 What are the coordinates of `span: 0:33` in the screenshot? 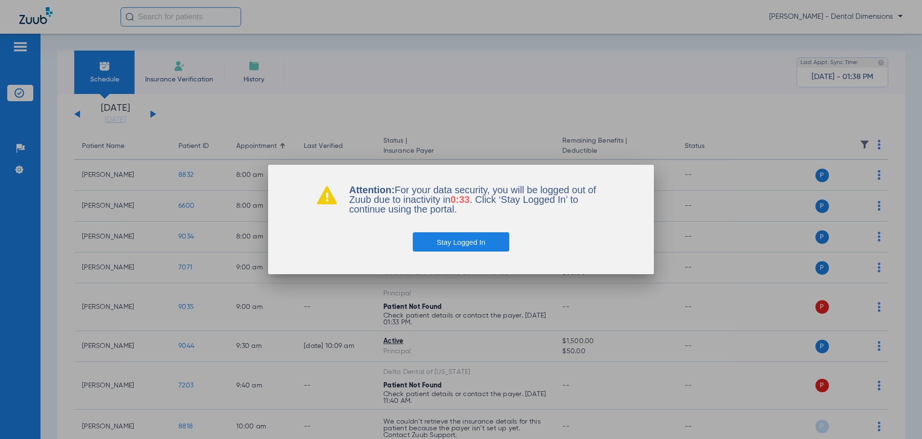 It's located at (460, 200).